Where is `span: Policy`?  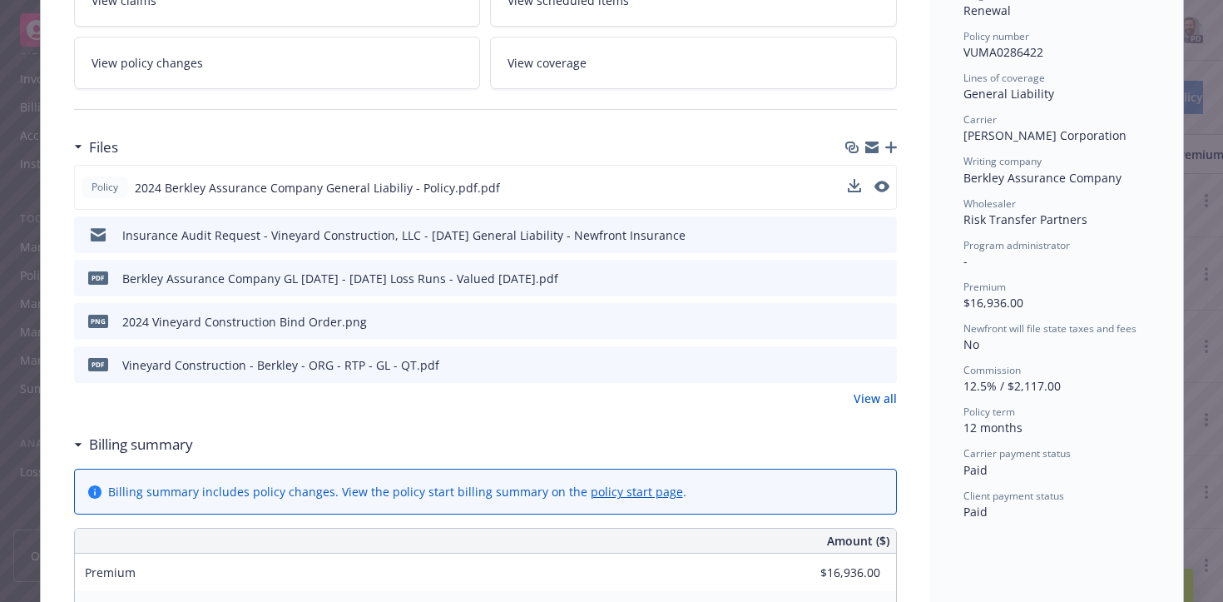
span: Policy is located at coordinates (105, 187).